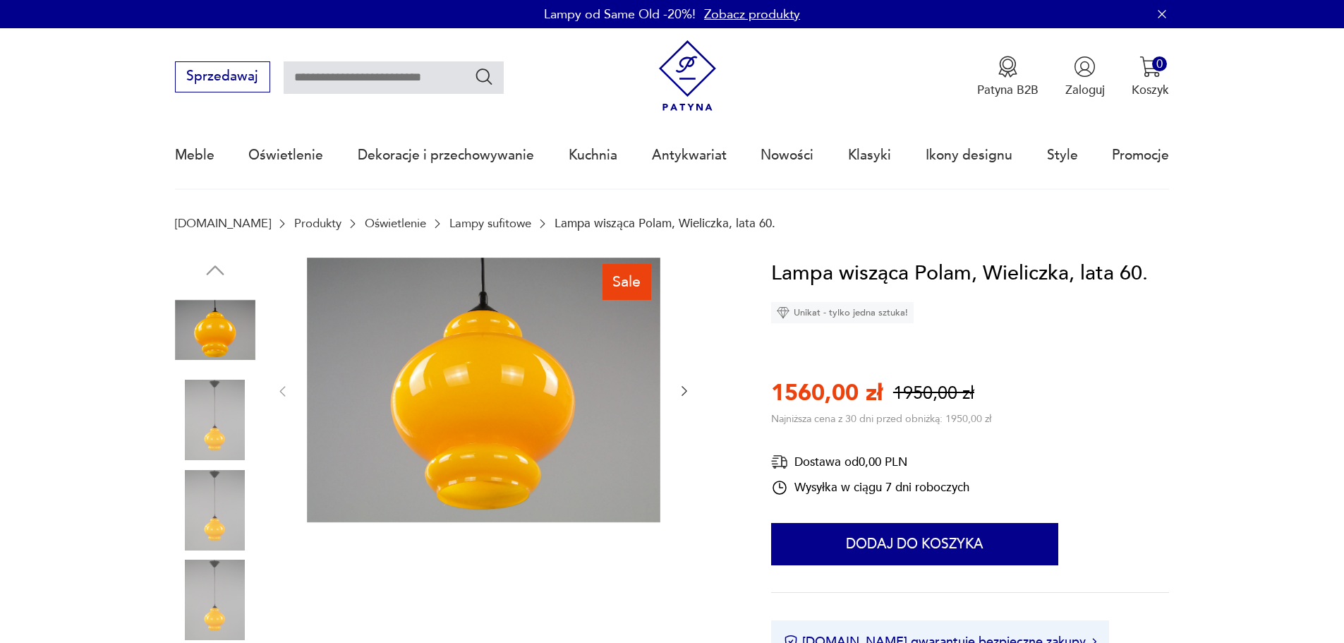 This screenshot has width=1344, height=643. Describe the element at coordinates (1007, 77) in the screenshot. I see `button: Patyna B2B` at that location.